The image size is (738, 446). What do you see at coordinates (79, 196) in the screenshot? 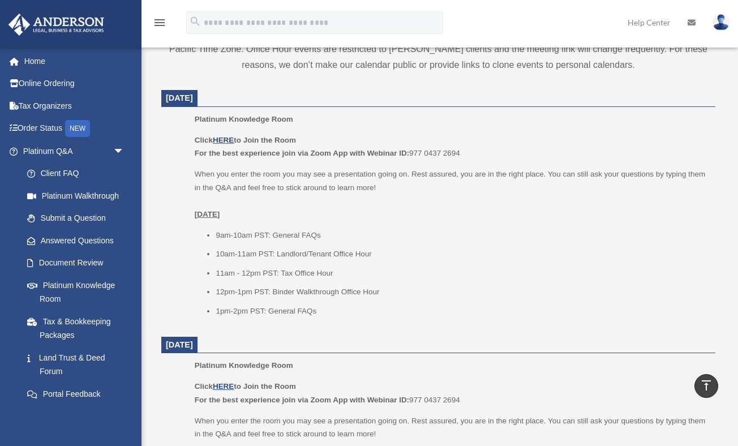
I see `a: Platinum Walkthrough` at bounding box center [79, 196].